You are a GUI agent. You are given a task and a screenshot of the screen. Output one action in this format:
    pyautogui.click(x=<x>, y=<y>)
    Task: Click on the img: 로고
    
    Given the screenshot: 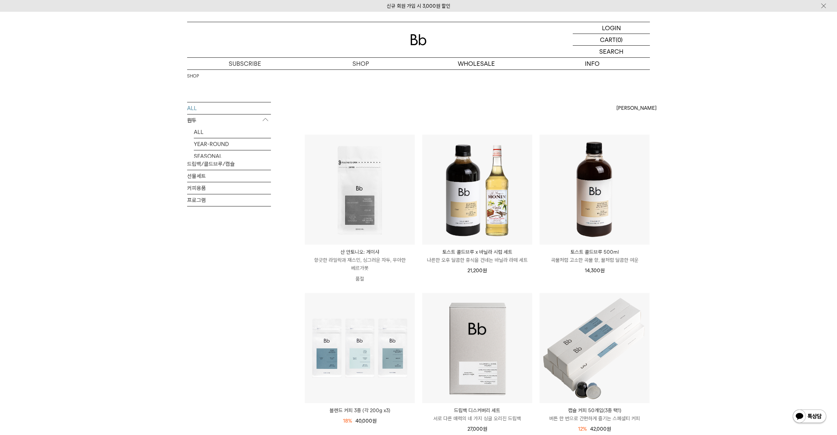 What is the action you would take?
    pyautogui.click(x=419, y=40)
    